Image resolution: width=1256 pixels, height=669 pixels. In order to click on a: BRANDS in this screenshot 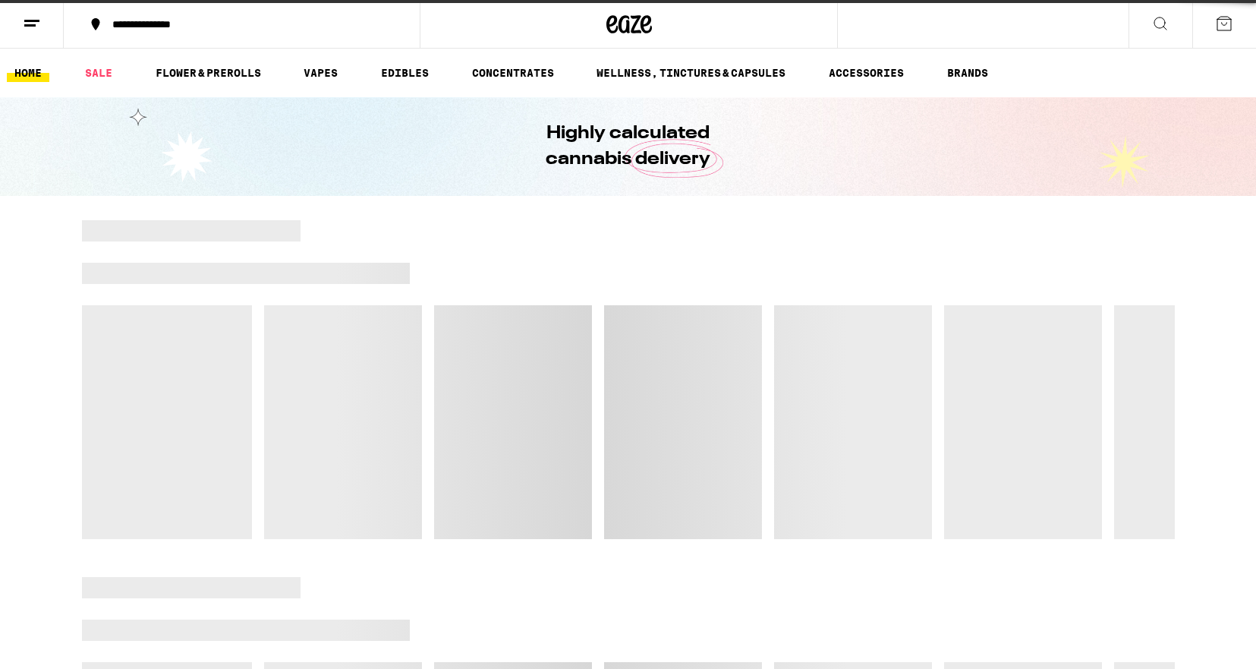, I will do `click(968, 73)`.